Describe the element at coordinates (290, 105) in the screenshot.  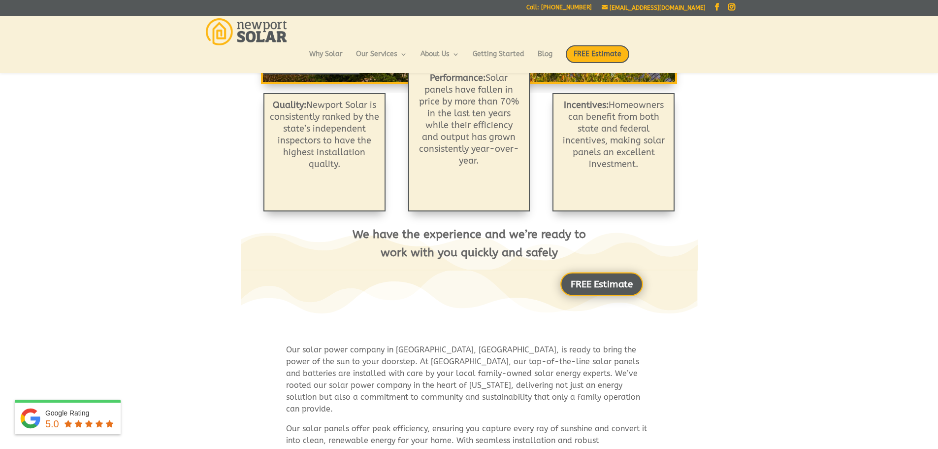
I see `strong: Quality:` at that location.